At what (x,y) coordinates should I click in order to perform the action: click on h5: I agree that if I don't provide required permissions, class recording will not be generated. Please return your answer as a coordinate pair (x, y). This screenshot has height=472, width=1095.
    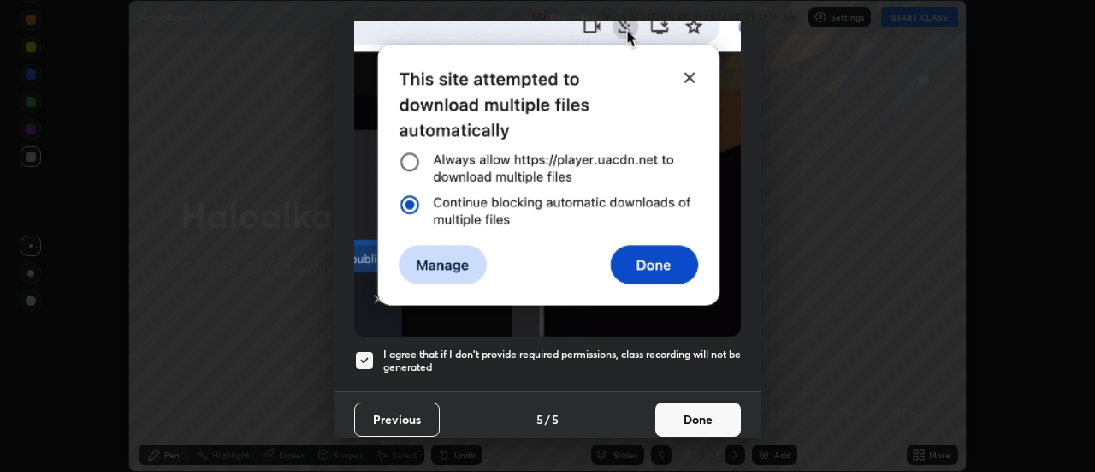
    Looking at the image, I should click on (562, 360).